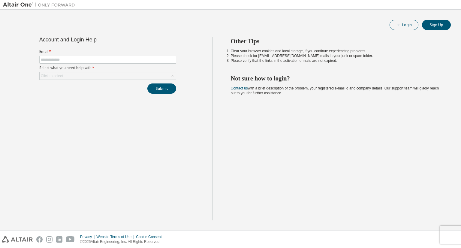 This screenshot has height=248, width=461. What do you see at coordinates (70, 239) in the screenshot?
I see `img: youtube.svg` at bounding box center [70, 239].